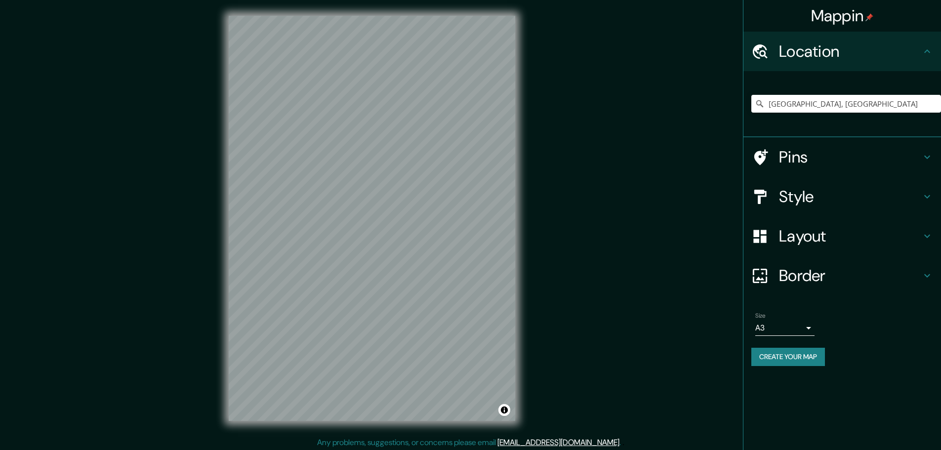  I want to click on button: Toggle attribution, so click(504, 410).